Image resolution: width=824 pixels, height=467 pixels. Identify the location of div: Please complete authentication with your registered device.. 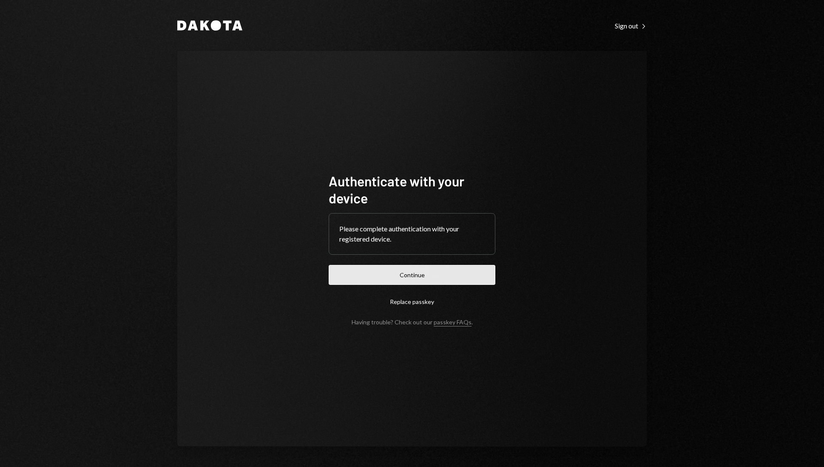
(412, 234).